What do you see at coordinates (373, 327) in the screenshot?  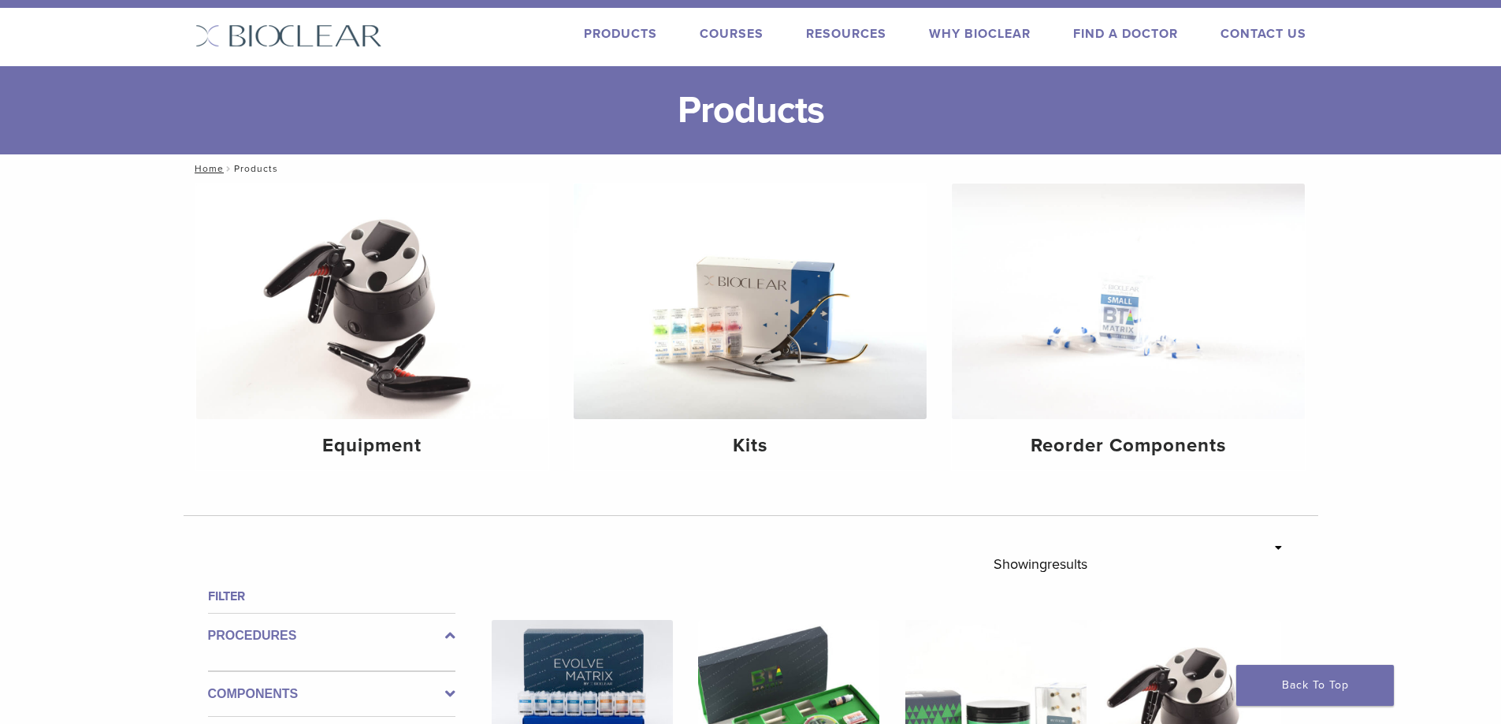 I see `a: Equipment` at bounding box center [373, 327].